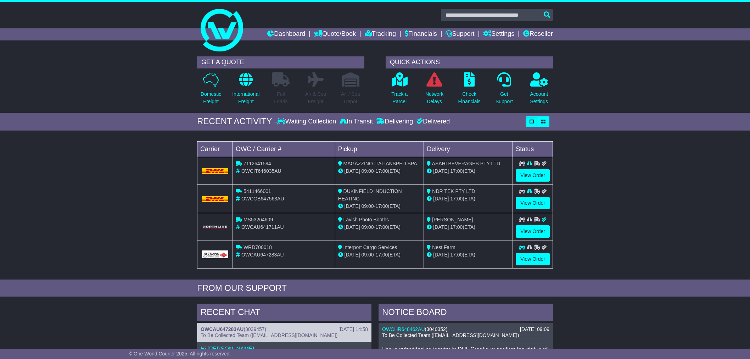 Image resolution: width=750 pixels, height=359 pixels. I want to click on a: DomesticFreight, so click(211, 90).